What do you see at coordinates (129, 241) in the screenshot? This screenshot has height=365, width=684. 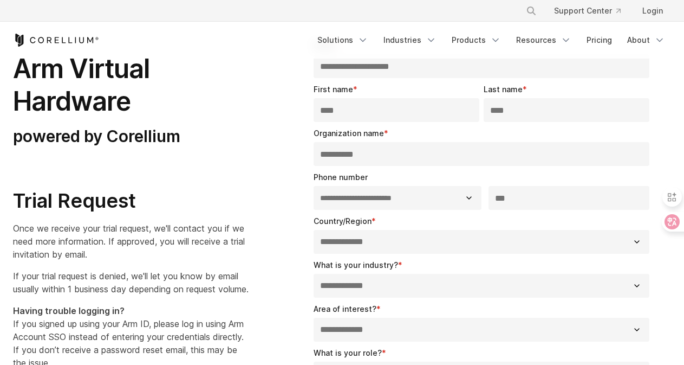 I see `span: Once we receive your trial request, we'll contact you if we need more information. If approved, y...` at bounding box center [129, 241].